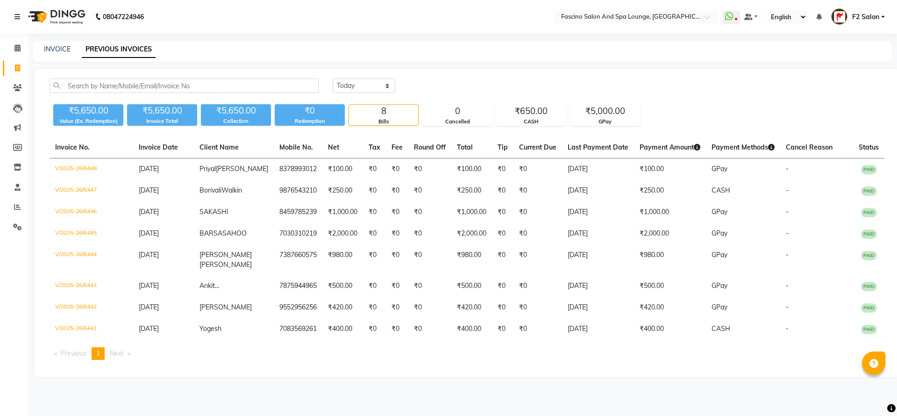  Describe the element at coordinates (298, 191) in the screenshot. I see `td: 9876543210` at that location.